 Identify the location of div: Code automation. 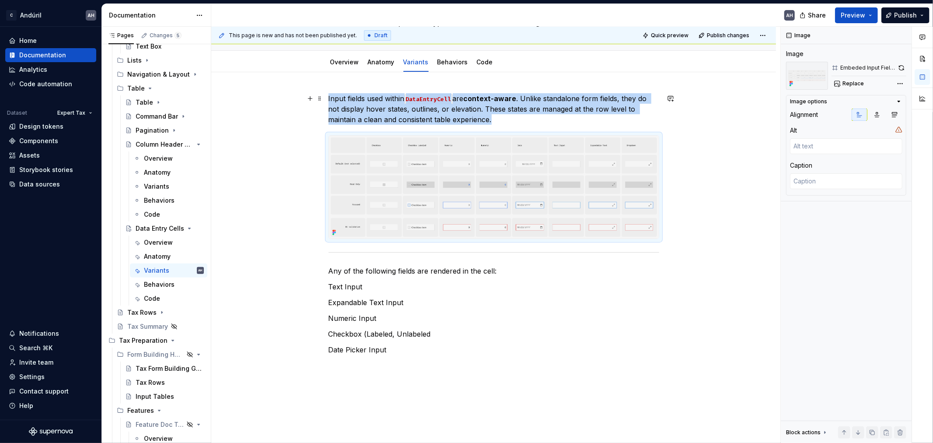
(46, 84).